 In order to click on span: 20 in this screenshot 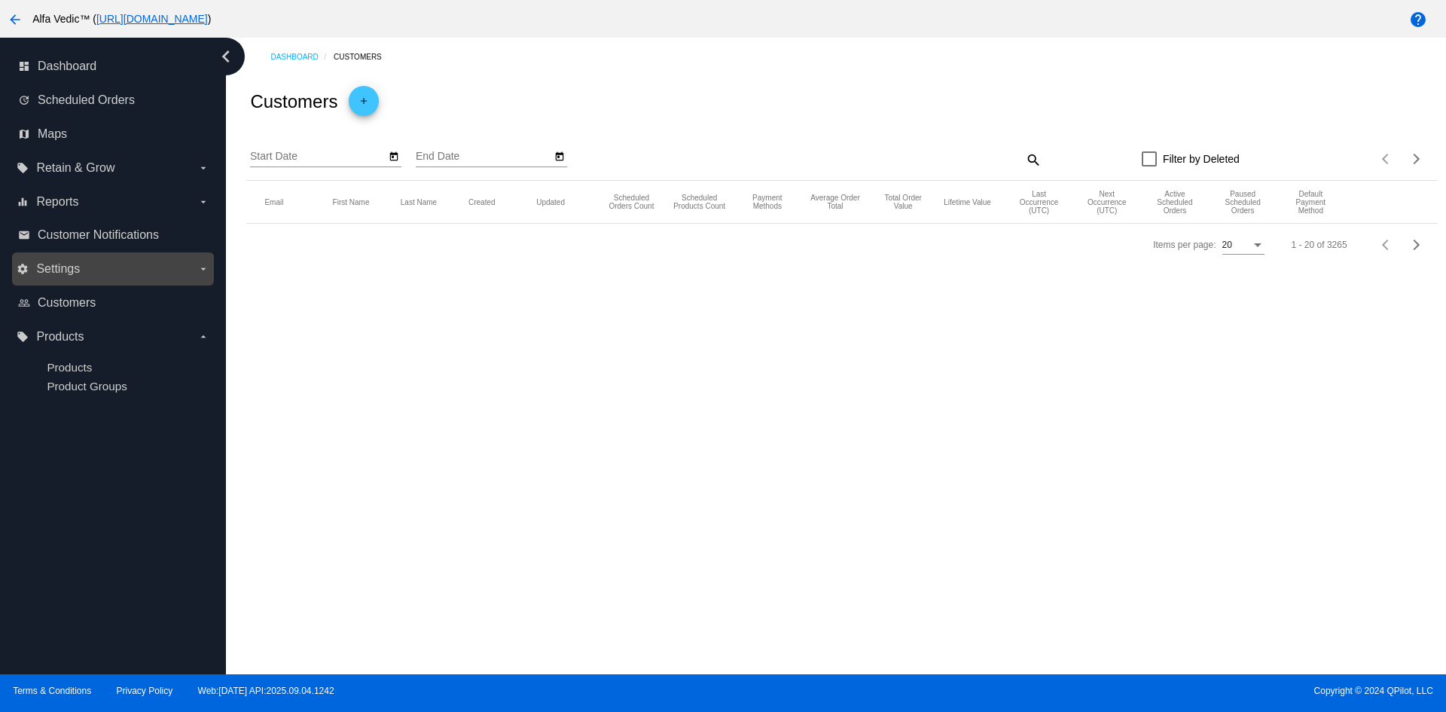, I will do `click(1227, 245)`.